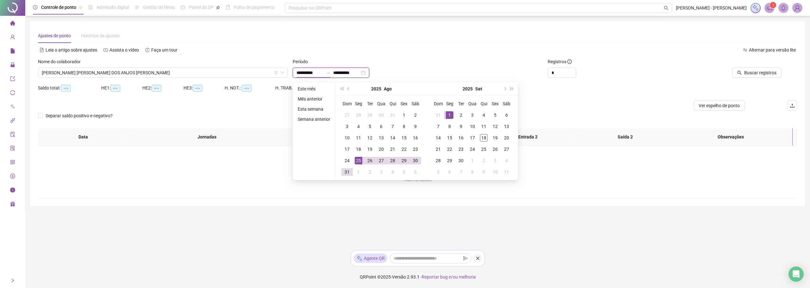 Image resolution: width=810 pixels, height=288 pixels. Describe the element at coordinates (792, 106) in the screenshot. I see `span: upload` at that location.